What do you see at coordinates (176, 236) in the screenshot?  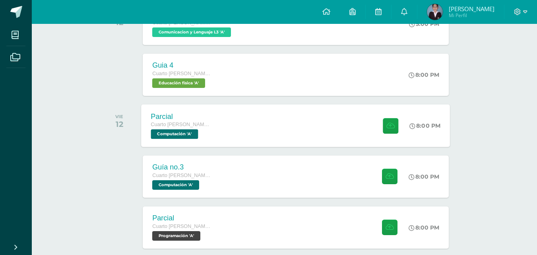 I see `span: Programación 'A'` at bounding box center [176, 236].